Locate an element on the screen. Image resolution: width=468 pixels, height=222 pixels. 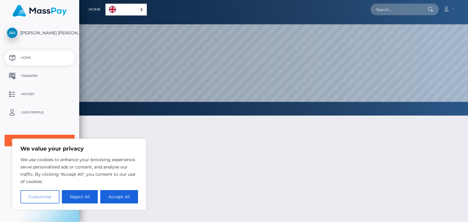
aside: Language selected: English is located at coordinates (126, 9).